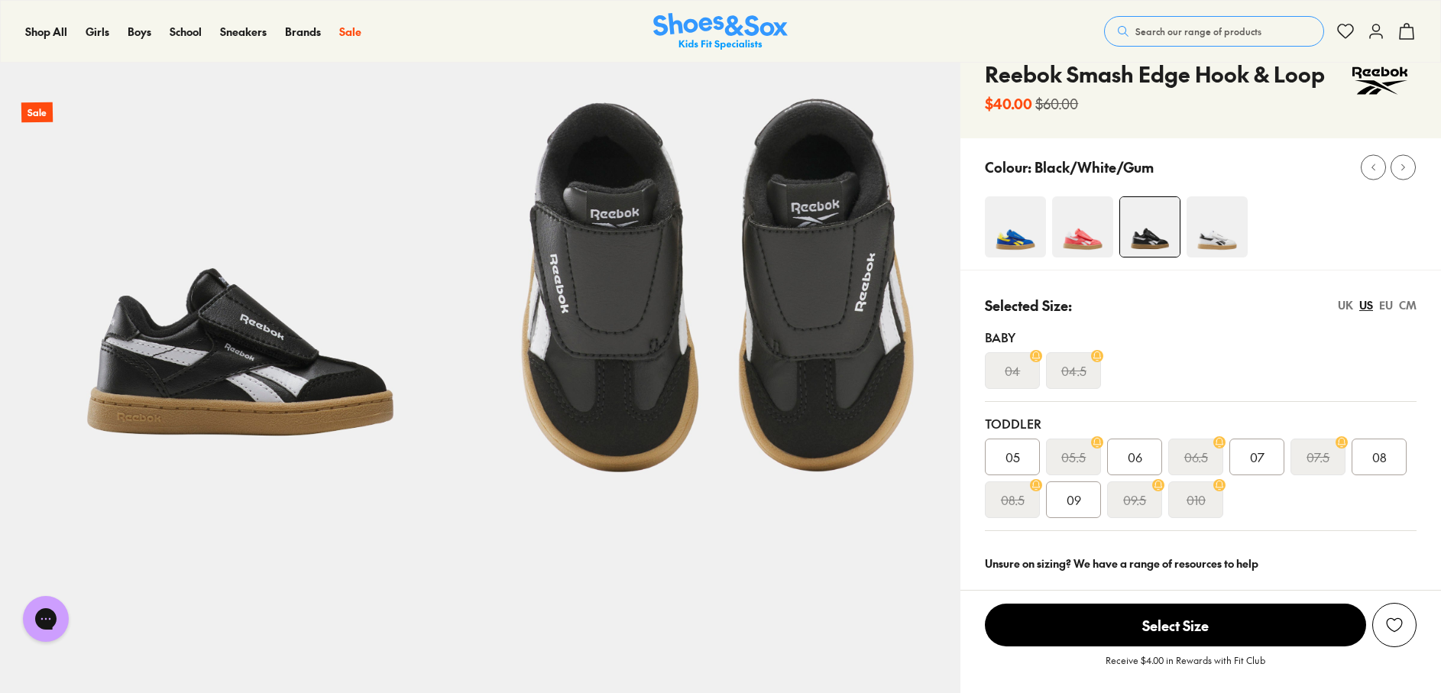  Describe the element at coordinates (1074, 371) in the screenshot. I see `s: 04.5` at that location.